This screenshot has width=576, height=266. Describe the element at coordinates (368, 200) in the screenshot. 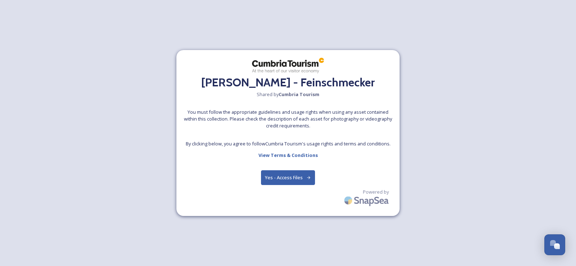

I see `img: SnapSea Logo` at that location.